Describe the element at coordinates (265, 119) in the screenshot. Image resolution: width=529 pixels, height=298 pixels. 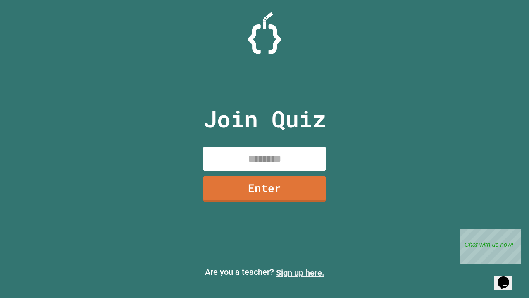
I see `p: Join Quiz` at that location.